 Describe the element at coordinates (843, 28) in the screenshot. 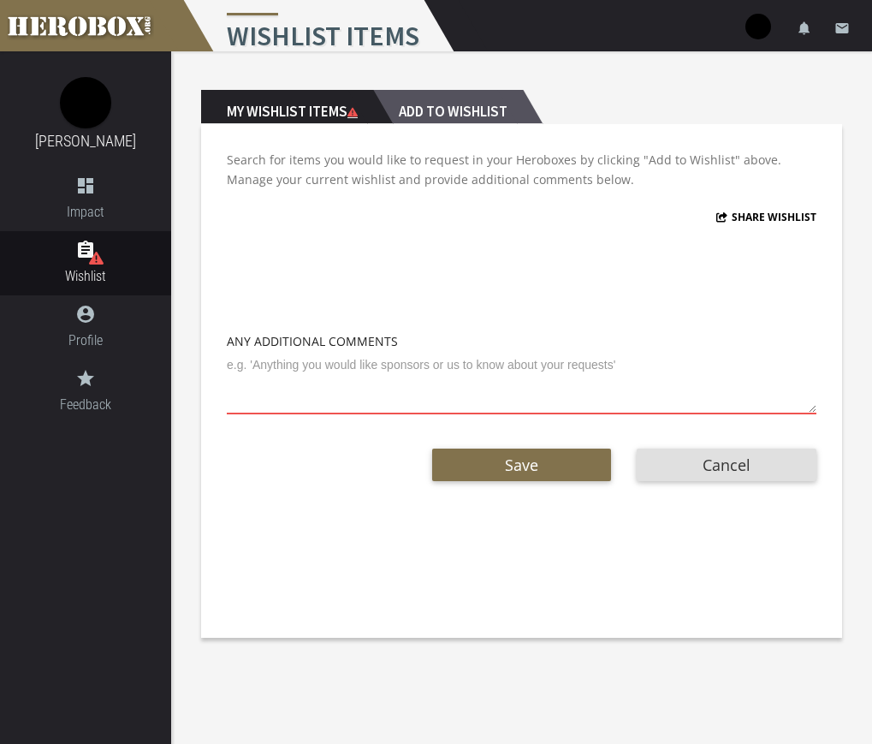

I see `i: email` at that location.